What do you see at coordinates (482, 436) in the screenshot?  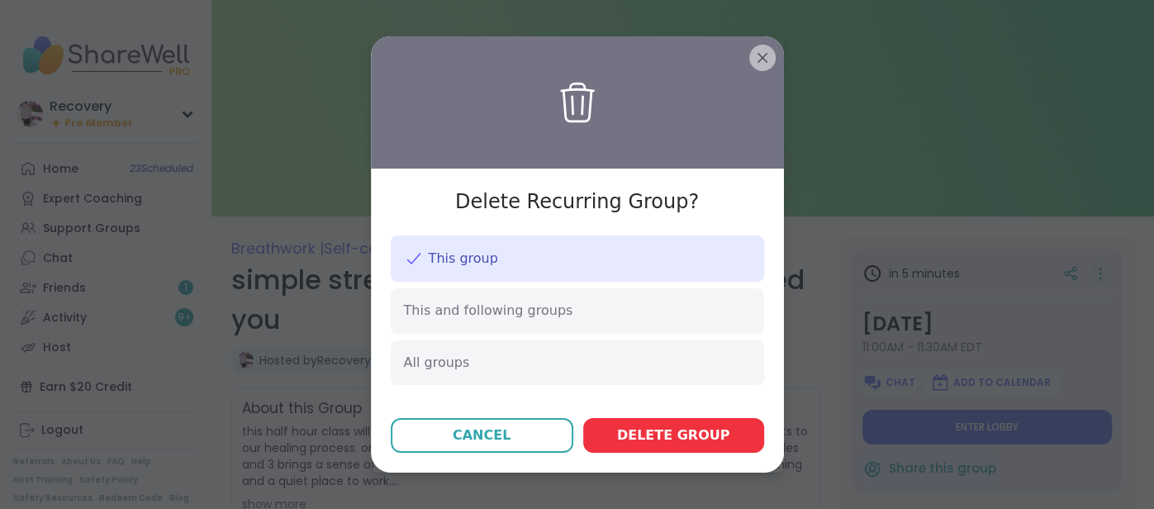 I see `button: Cancel` at bounding box center [482, 436].